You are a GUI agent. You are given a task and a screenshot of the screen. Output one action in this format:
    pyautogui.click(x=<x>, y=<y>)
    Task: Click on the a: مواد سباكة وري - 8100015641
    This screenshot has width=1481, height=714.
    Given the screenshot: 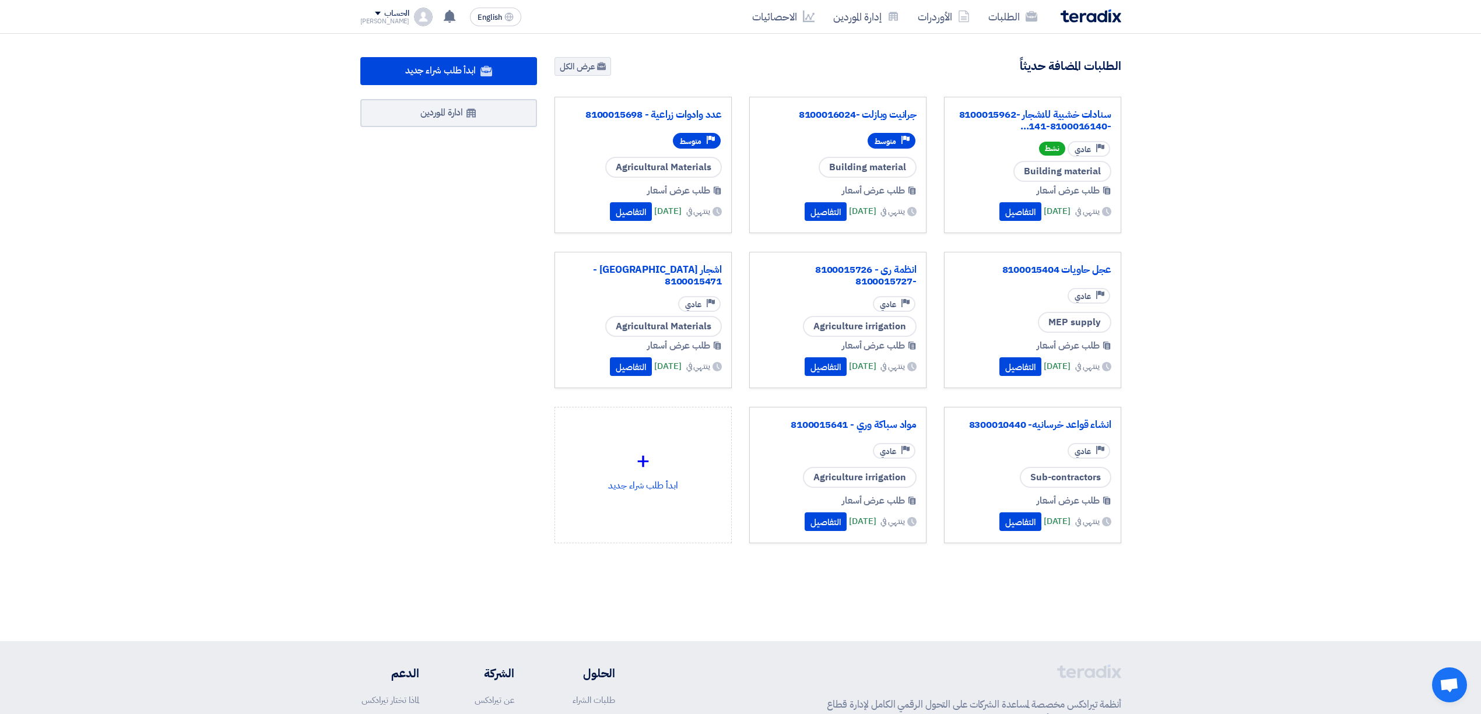 What is the action you would take?
    pyautogui.click(x=838, y=425)
    